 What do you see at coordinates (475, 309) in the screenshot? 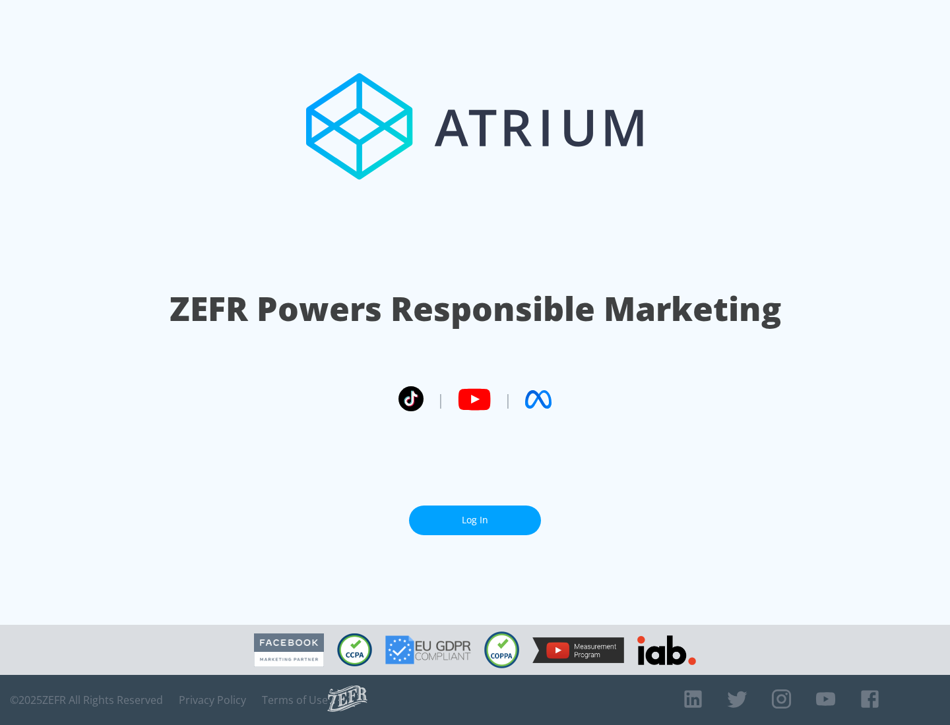
I see `h1: ZEFR Powers Responsible Marketing` at bounding box center [475, 309].